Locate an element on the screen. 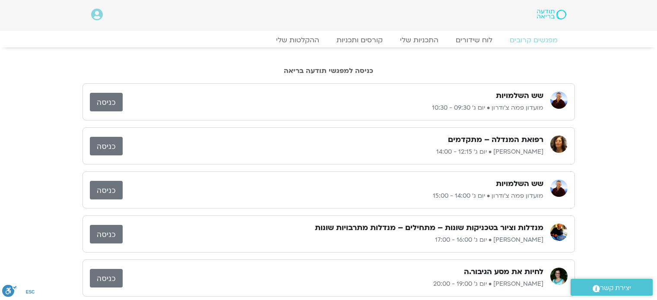 The image size is (657, 300). a: יצירת קשר is located at coordinates (612, 287).